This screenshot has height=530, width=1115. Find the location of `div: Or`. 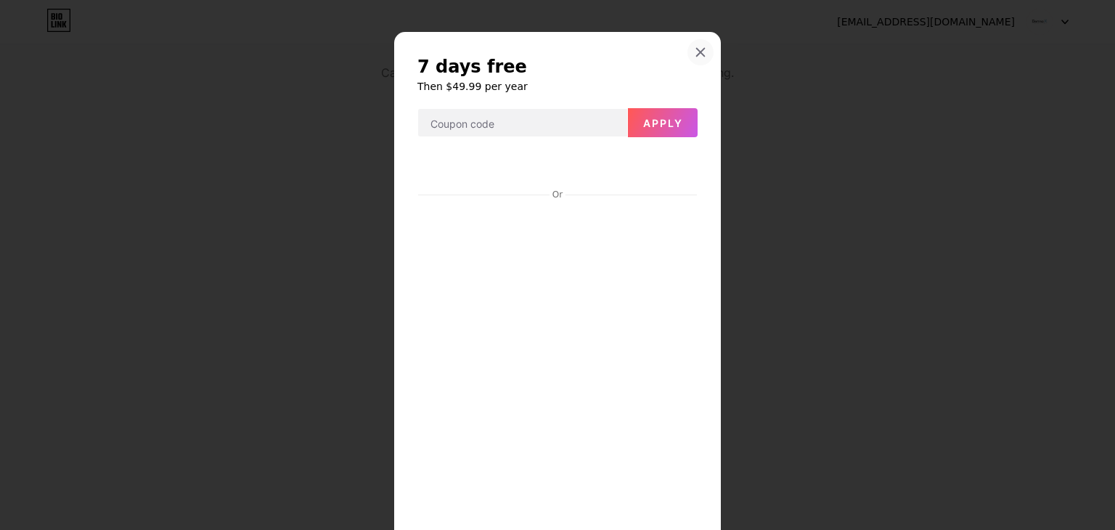

div: Or is located at coordinates (558, 195).